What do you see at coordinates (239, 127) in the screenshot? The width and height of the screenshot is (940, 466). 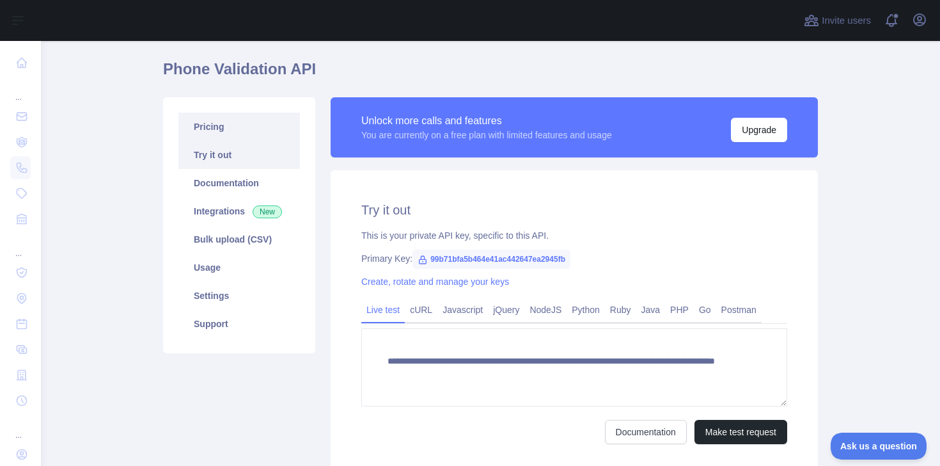 I see `a: Pricing` at bounding box center [239, 127].